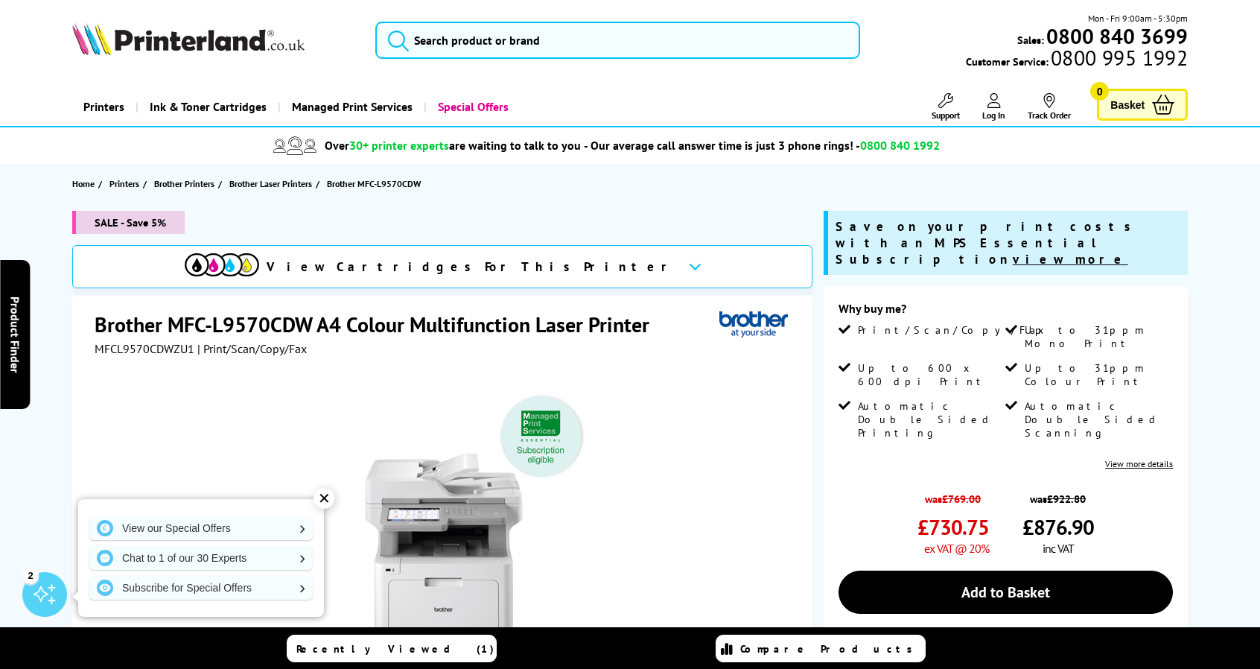  I want to click on span: Mon - Fri 9:00am - 5:30pm, so click(1138, 18).